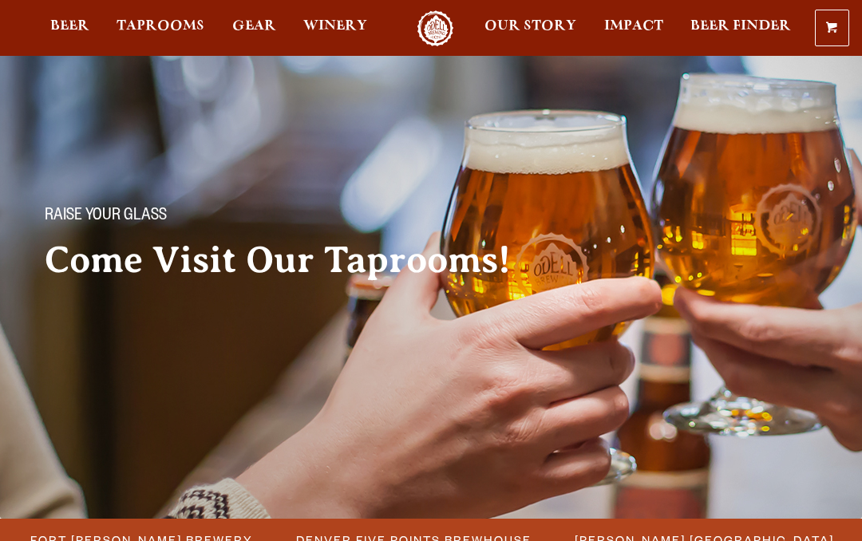 Image resolution: width=862 pixels, height=541 pixels. What do you see at coordinates (69, 28) in the screenshot?
I see `a: Beer` at bounding box center [69, 28].